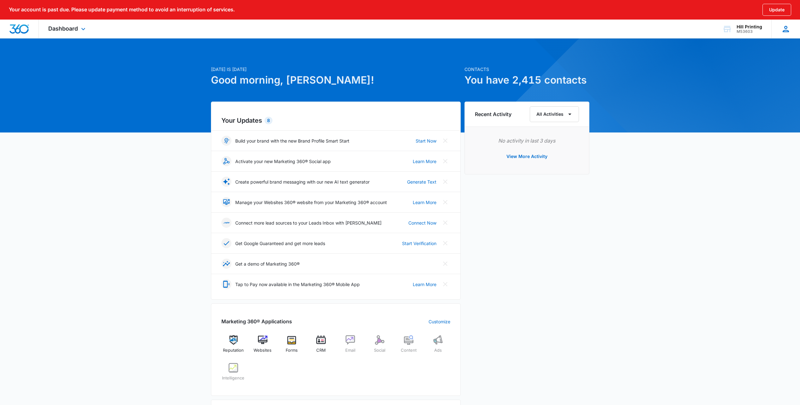  What do you see at coordinates (268, 120) in the screenshot?
I see `div: 8` at bounding box center [268, 120].